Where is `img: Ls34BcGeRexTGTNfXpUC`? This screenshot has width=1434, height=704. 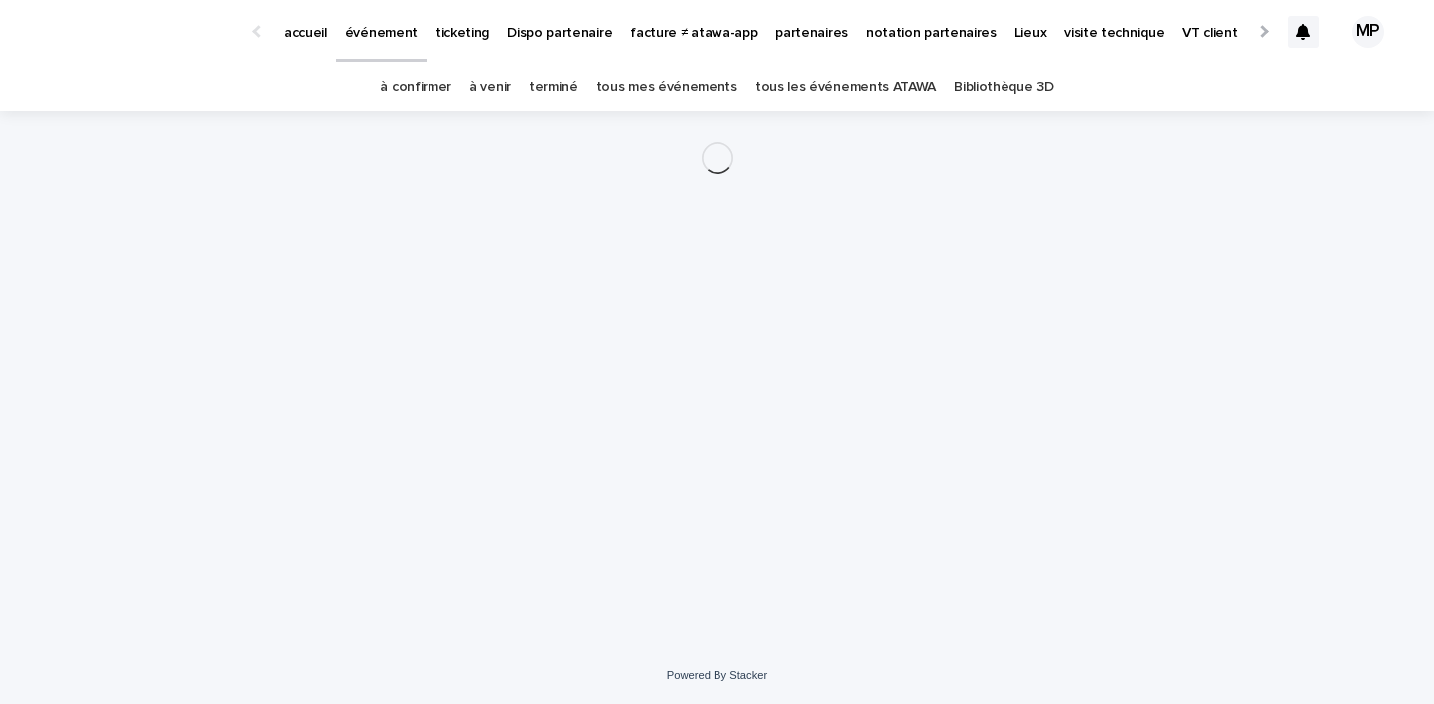
img: Ls34BcGeRexTGTNfXpUC is located at coordinates (137, 32).